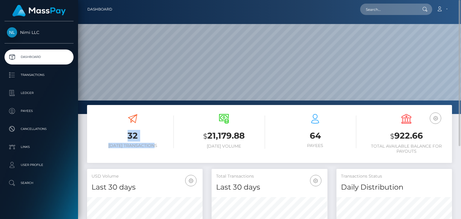 The image size is (461, 219). What do you see at coordinates (394, 177) in the screenshot?
I see `h5: Transactions Status` at bounding box center [394, 177].